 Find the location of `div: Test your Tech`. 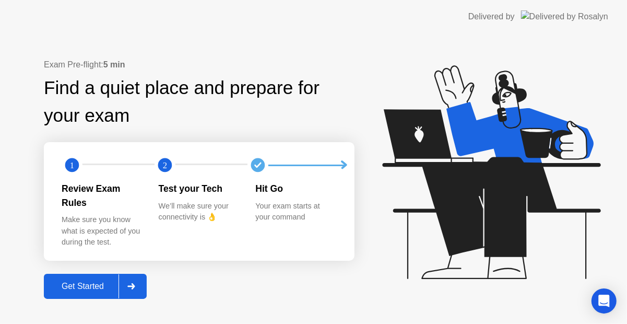

div: Test your Tech is located at coordinates (199, 188).